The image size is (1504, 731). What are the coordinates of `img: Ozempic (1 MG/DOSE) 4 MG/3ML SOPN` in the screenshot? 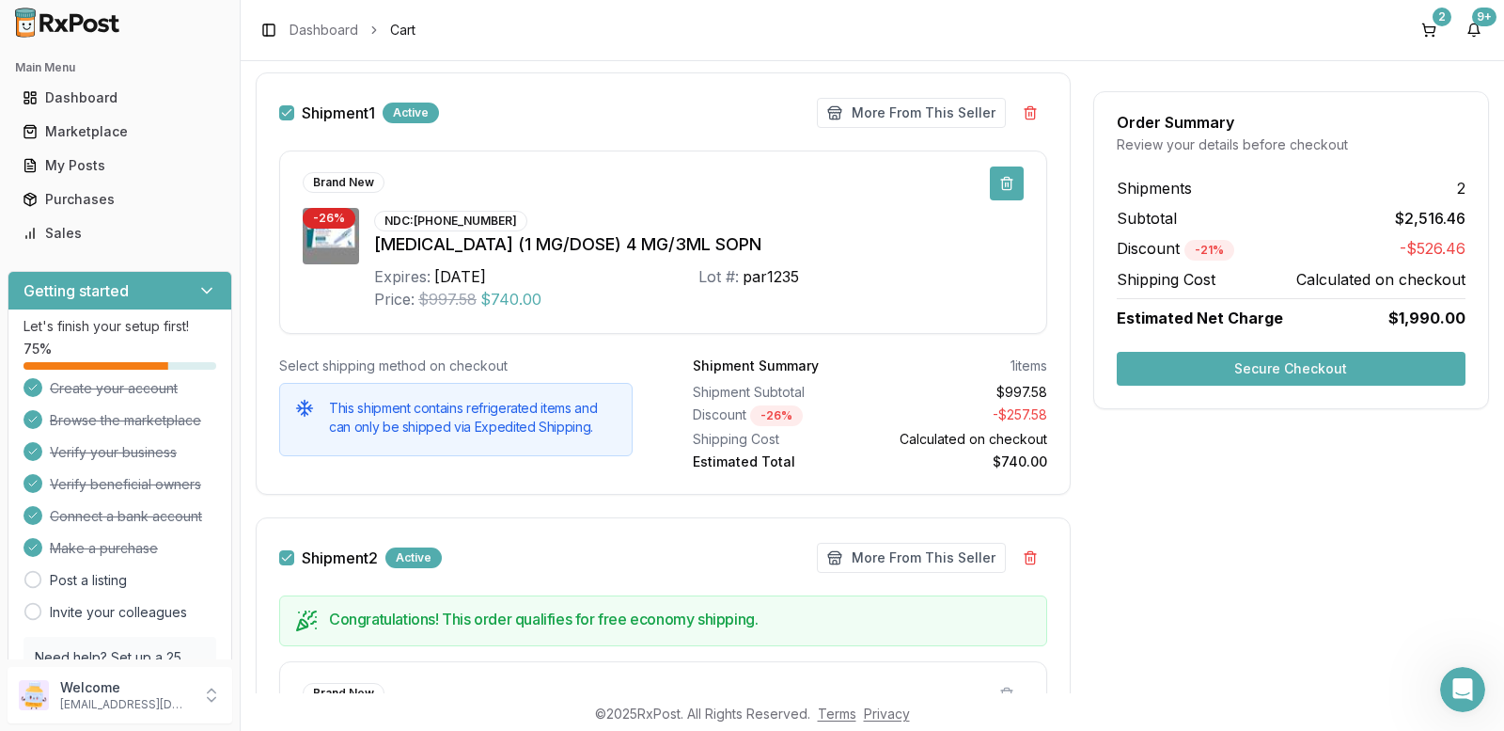 It's located at (331, 236).